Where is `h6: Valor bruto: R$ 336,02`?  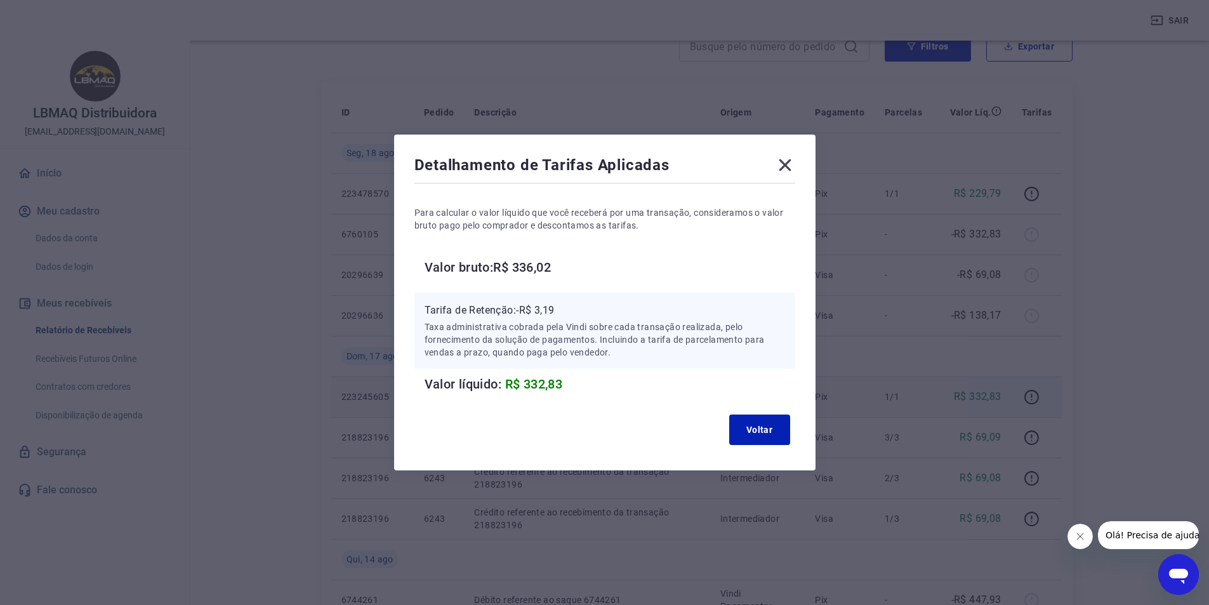
h6: Valor bruto: R$ 336,02 is located at coordinates (610, 267).